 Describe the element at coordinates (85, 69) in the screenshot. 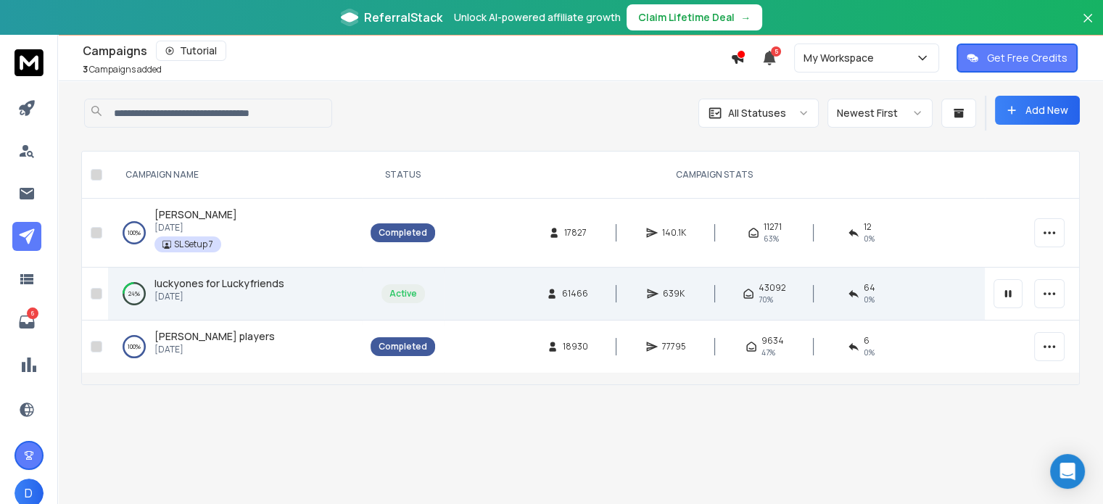

I see `span: 3` at that location.